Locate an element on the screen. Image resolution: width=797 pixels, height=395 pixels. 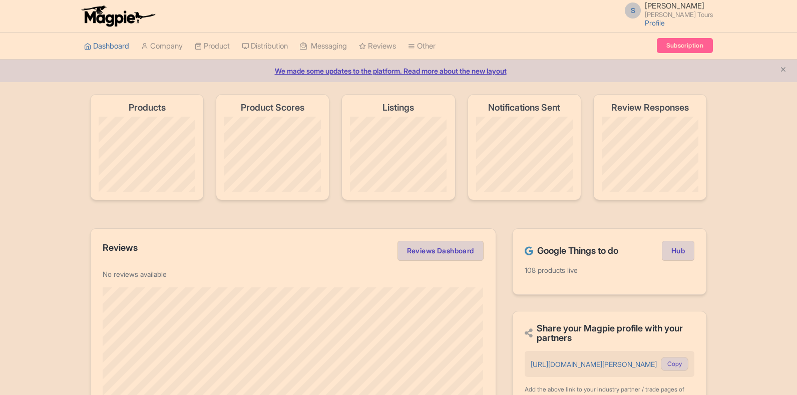
a: Reviews Dashboard is located at coordinates (440, 251).